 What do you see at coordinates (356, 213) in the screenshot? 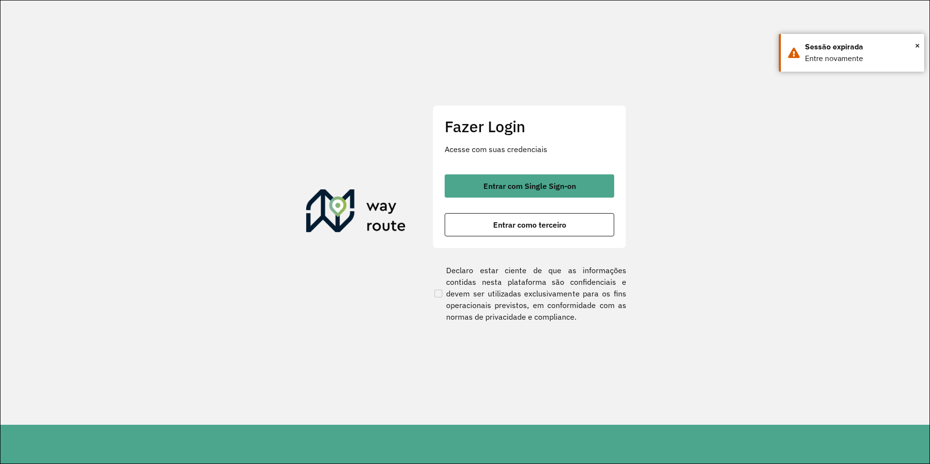
I see `img: Roteirizador AmbevTech` at bounding box center [356, 213].